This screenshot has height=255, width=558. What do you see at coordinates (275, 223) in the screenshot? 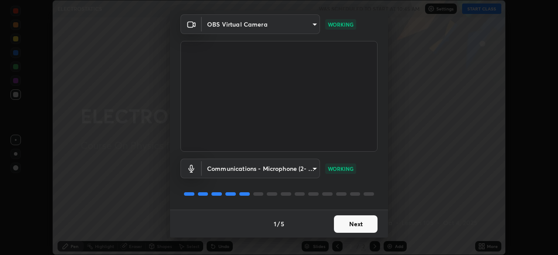
I see `h4: 1` at bounding box center [275, 223].